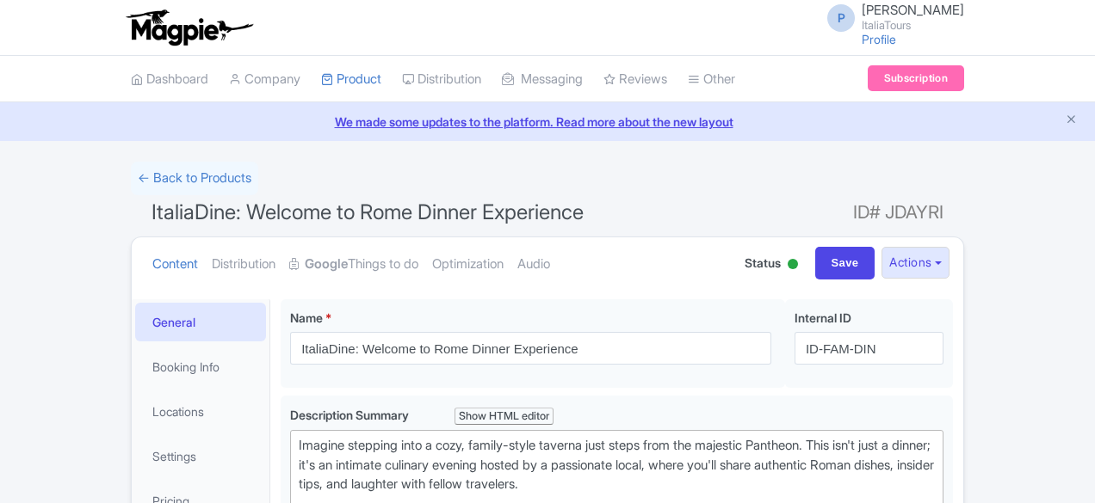 The image size is (1095, 503). Describe the element at coordinates (793, 265) in the screenshot. I see `div: Active` at that location.